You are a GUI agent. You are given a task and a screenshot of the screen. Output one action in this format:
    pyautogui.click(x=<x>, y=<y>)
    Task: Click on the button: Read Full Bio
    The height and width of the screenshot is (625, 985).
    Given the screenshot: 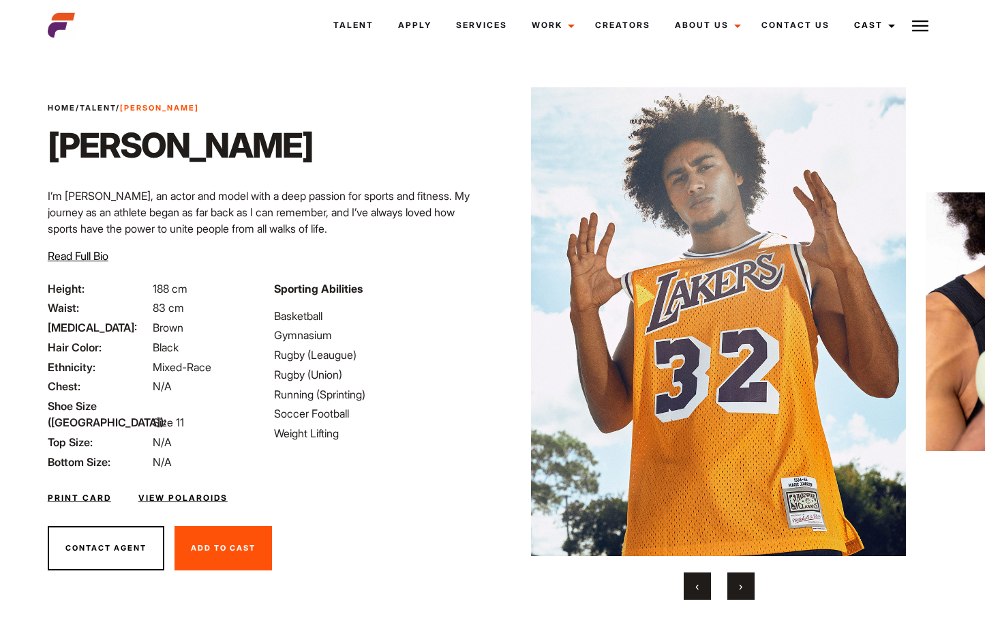 What is the action you would take?
    pyautogui.click(x=78, y=256)
    